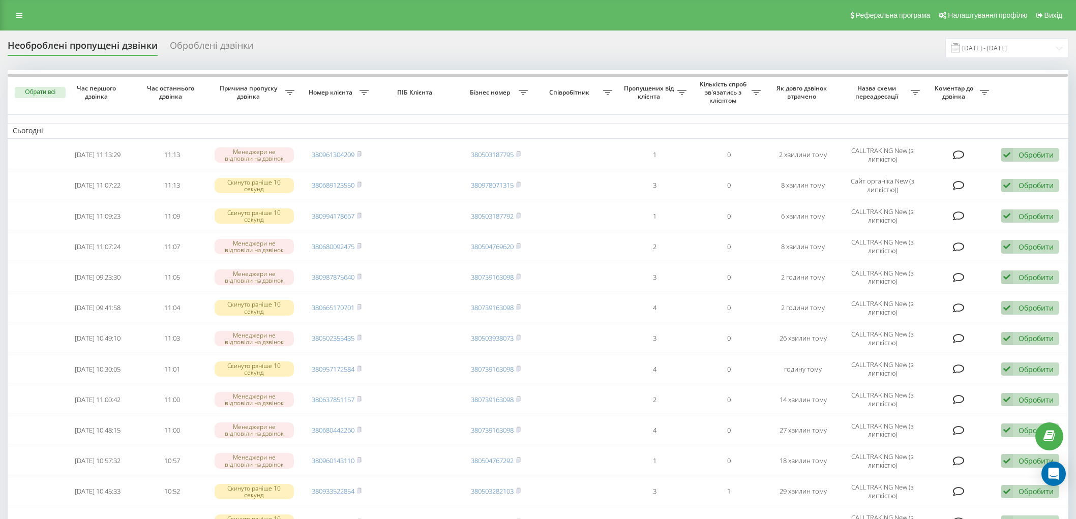 The image size is (1076, 519). I want to click on a: 380680092475, so click(333, 247).